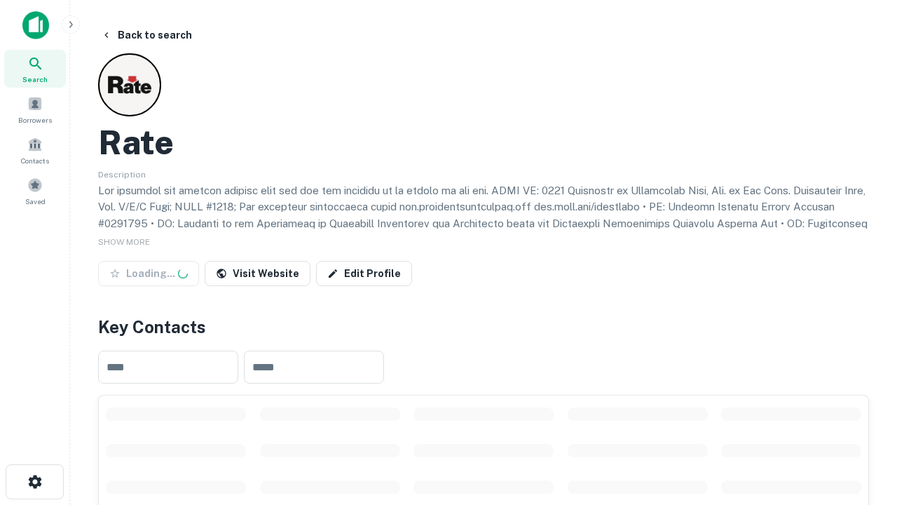 The height and width of the screenshot is (505, 897). What do you see at coordinates (35, 201) in the screenshot?
I see `span: Saved` at bounding box center [35, 201].